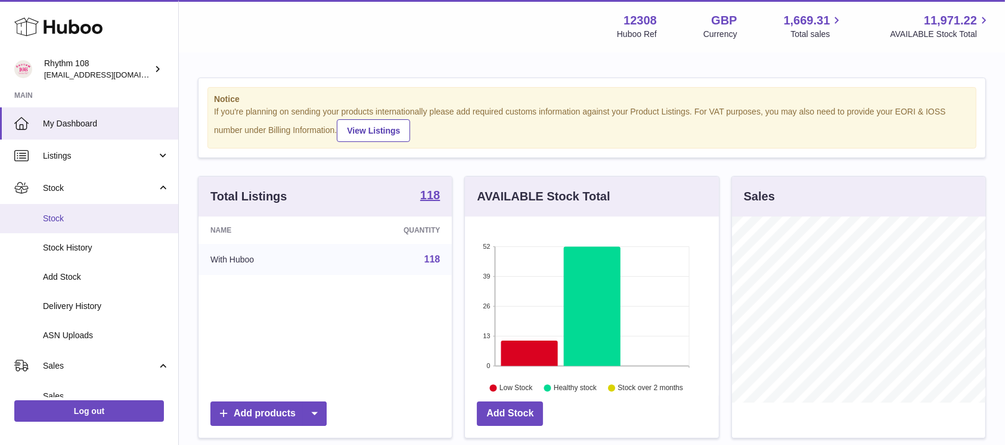 The image size is (1005, 445). What do you see at coordinates (430, 195) in the screenshot?
I see `strong: 118` at bounding box center [430, 195].